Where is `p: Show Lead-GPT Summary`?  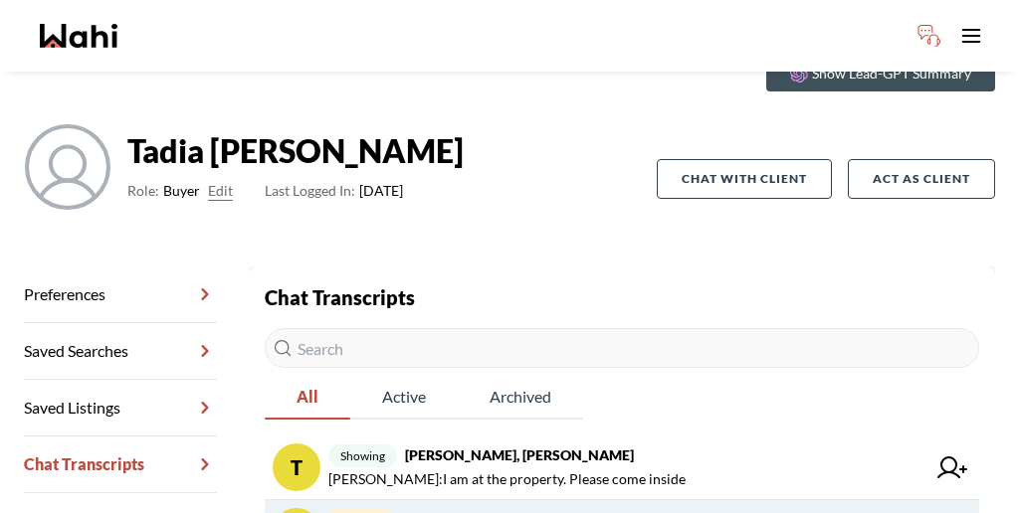 p: Show Lead-GPT Summary is located at coordinates (892, 74).